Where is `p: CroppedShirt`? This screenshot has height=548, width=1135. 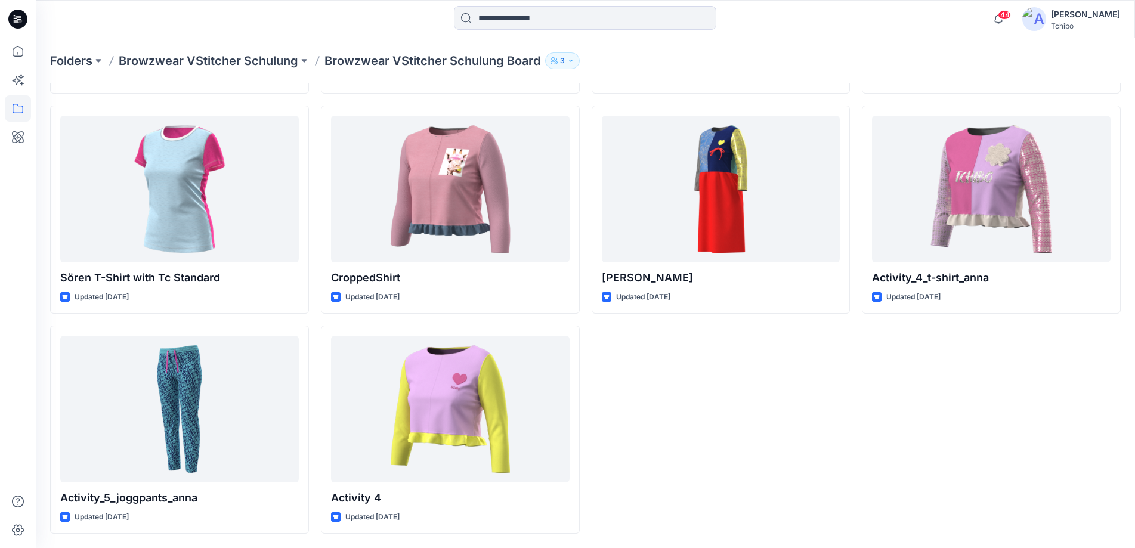 p: CroppedShirt is located at coordinates (450, 278).